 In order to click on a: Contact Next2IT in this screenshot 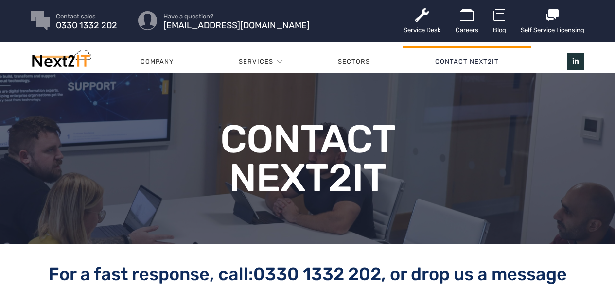, I will do `click(467, 62)`.